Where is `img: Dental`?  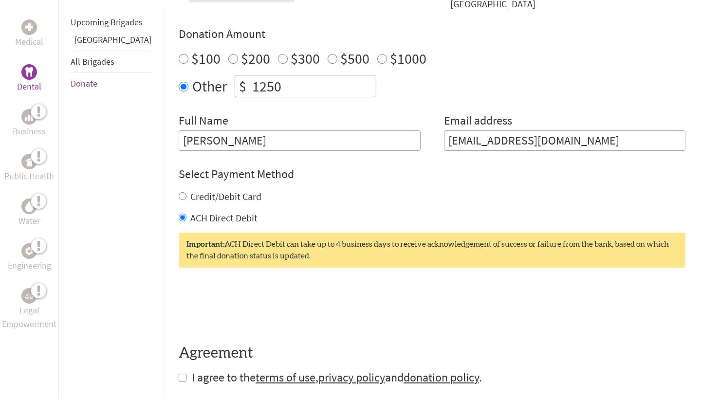
img: Dental is located at coordinates (29, 72).